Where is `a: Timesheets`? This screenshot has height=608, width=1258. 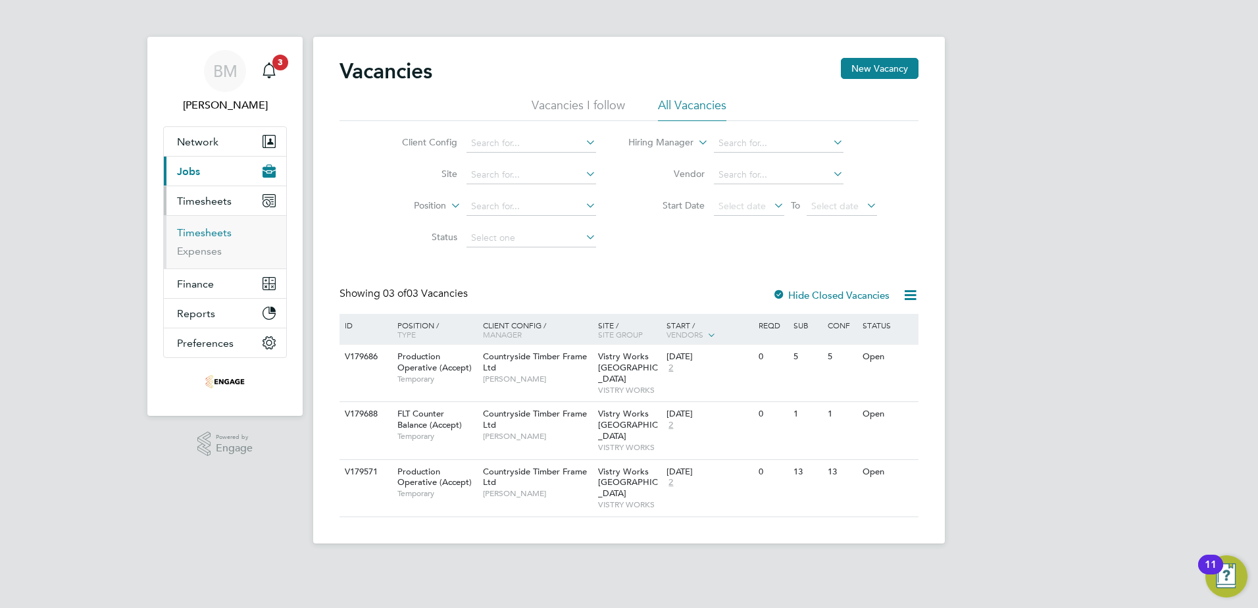 a: Timesheets is located at coordinates (204, 232).